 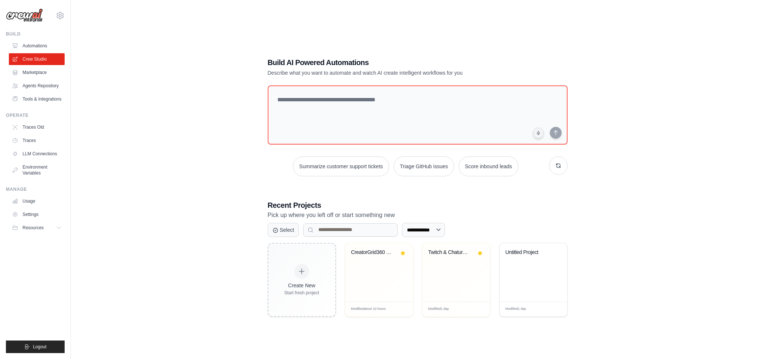 What do you see at coordinates (35, 189) in the screenshot?
I see `div: Manage` at bounding box center [35, 189].